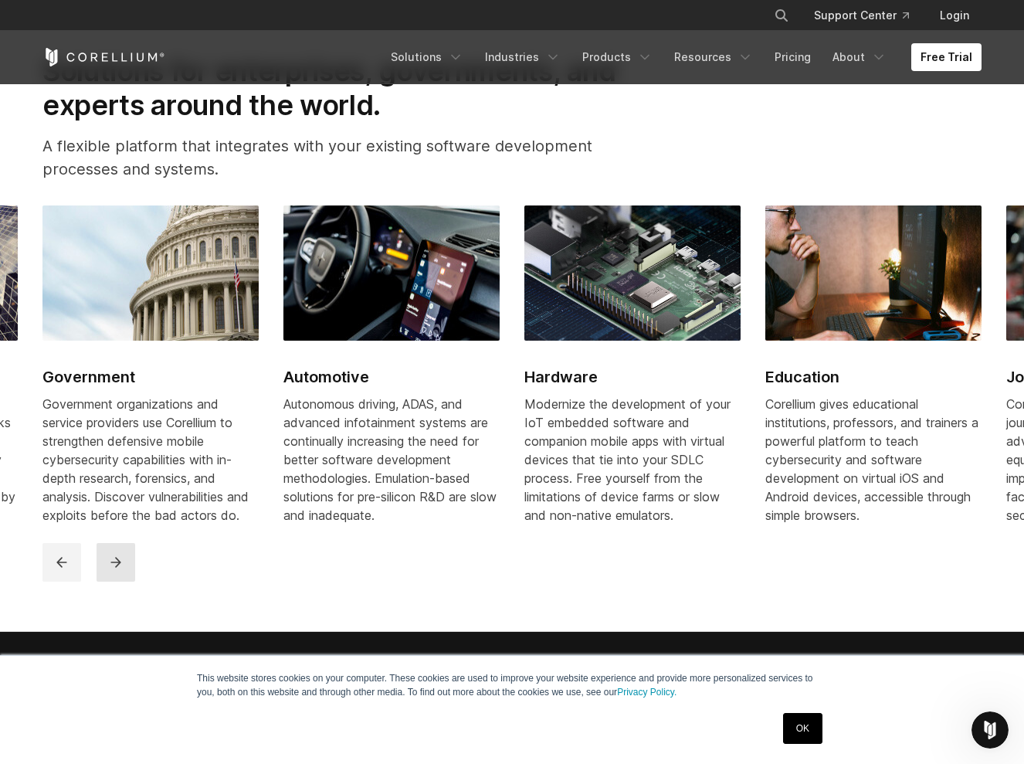  I want to click on h2: Automotive, so click(392, 377).